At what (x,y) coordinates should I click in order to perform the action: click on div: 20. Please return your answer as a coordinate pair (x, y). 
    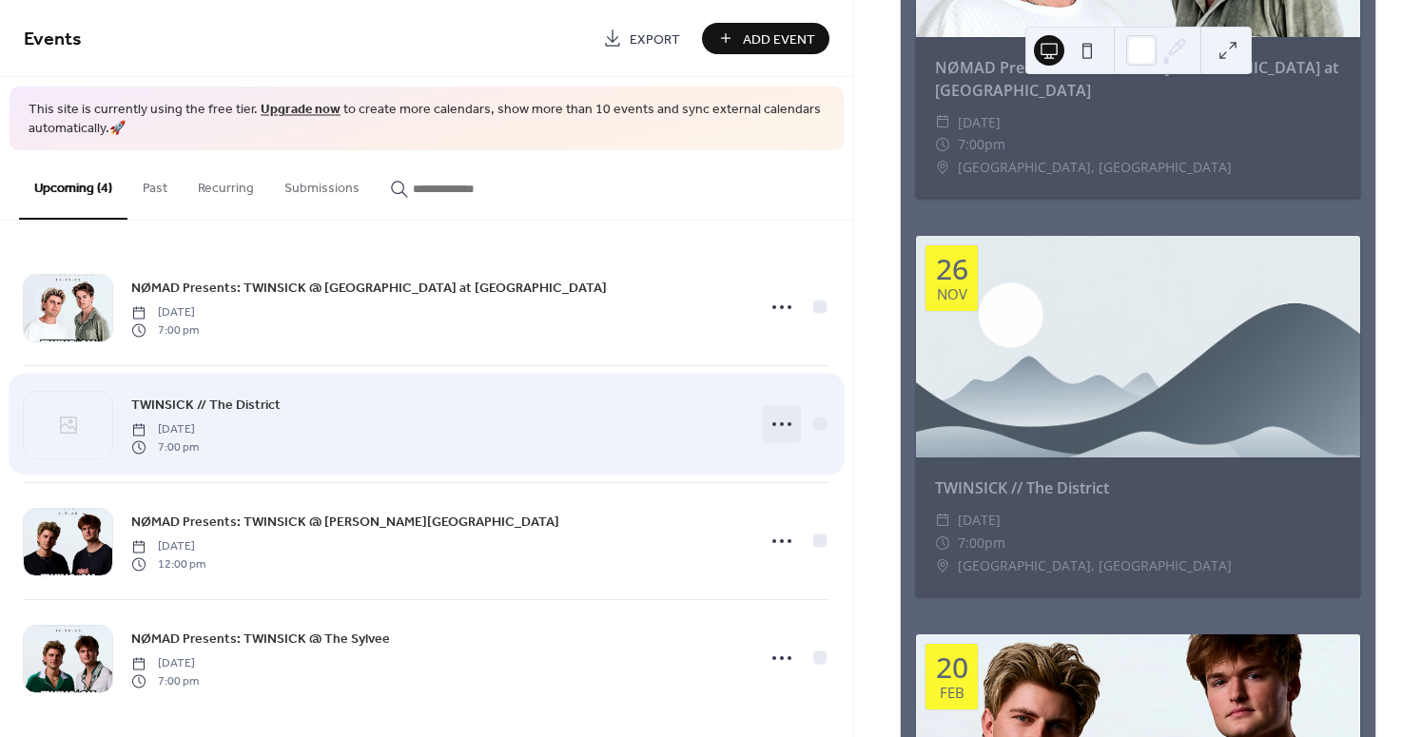
    Looking at the image, I should click on (952, 668).